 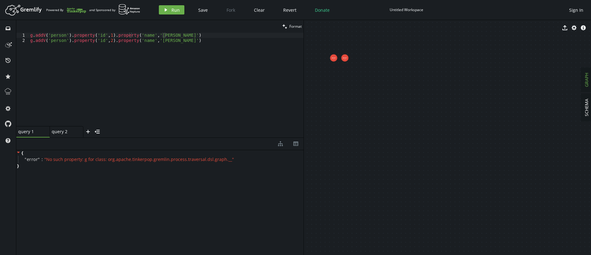 What do you see at coordinates (587, 80) in the screenshot?
I see `span: GRAPH` at bounding box center [587, 80].